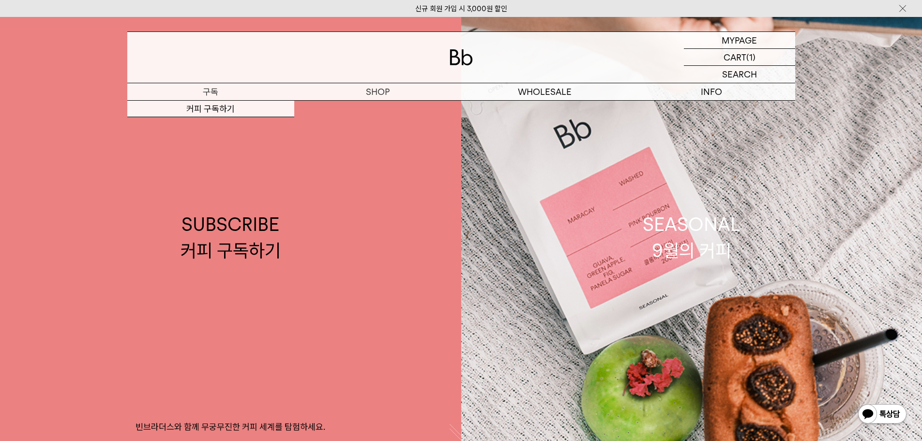  Describe the element at coordinates (751, 57) in the screenshot. I see `p: (1)` at that location.